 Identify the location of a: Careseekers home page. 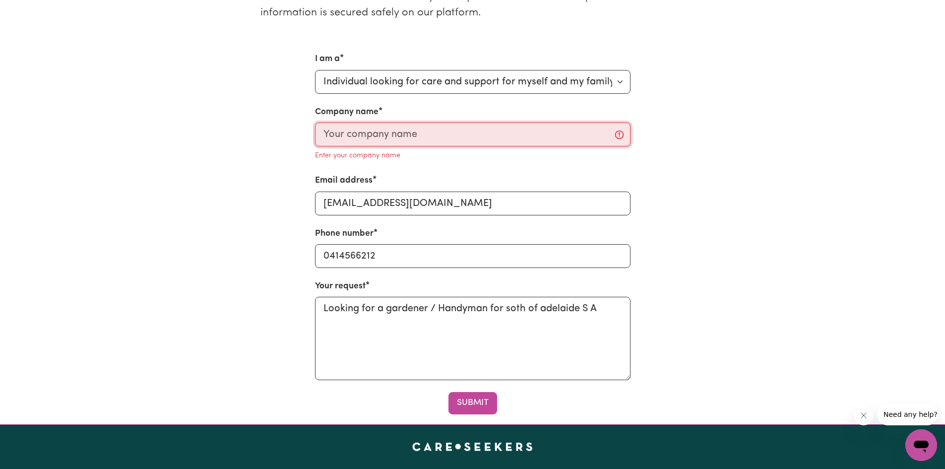
(472, 446).